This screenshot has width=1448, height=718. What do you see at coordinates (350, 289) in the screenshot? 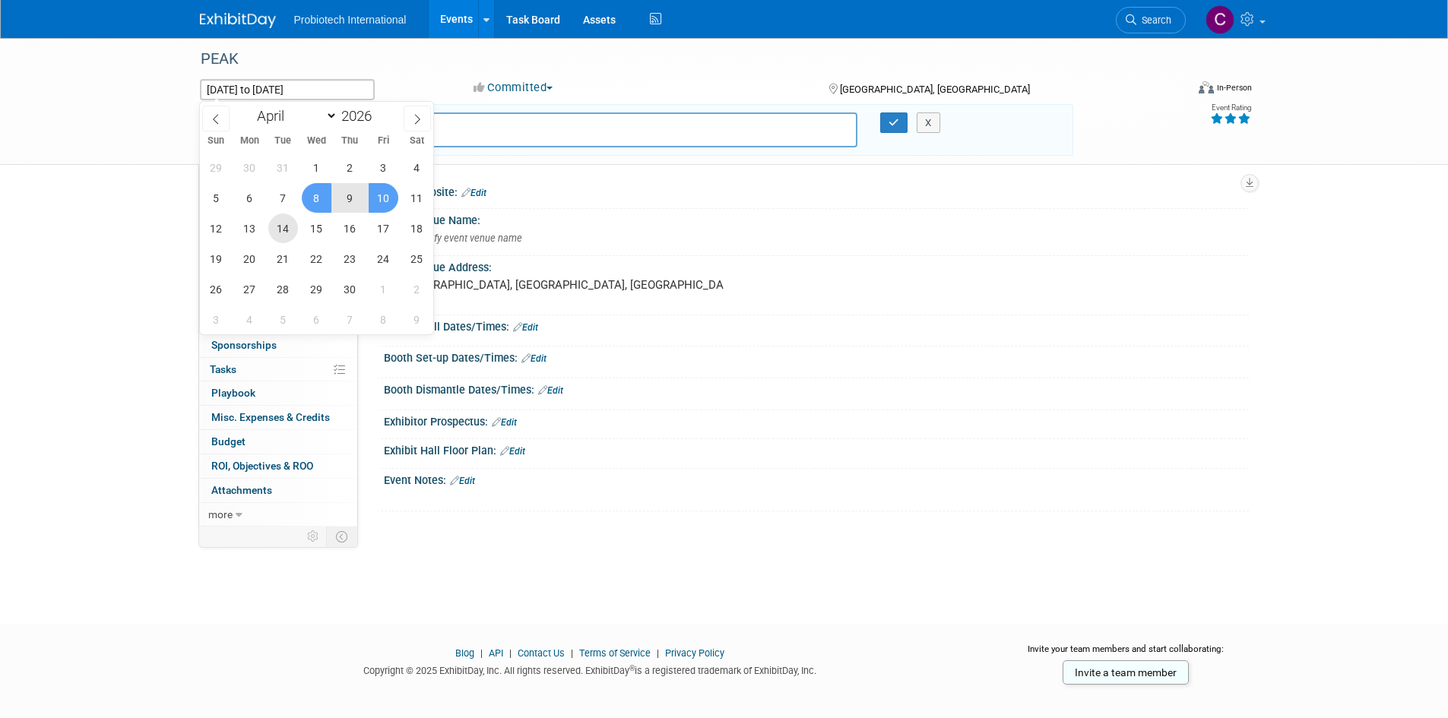
I see `span: April 30, 2026` at bounding box center [350, 289].